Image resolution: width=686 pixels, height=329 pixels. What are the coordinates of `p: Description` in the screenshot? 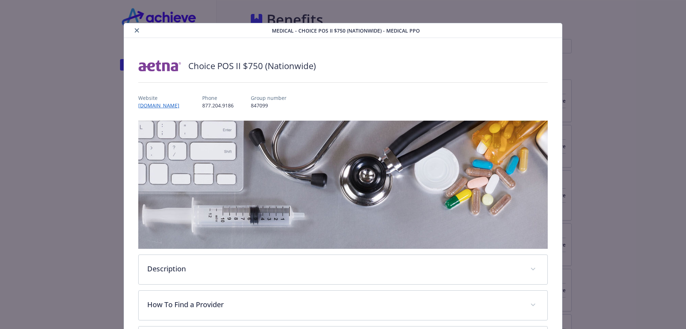 It's located at (335, 268).